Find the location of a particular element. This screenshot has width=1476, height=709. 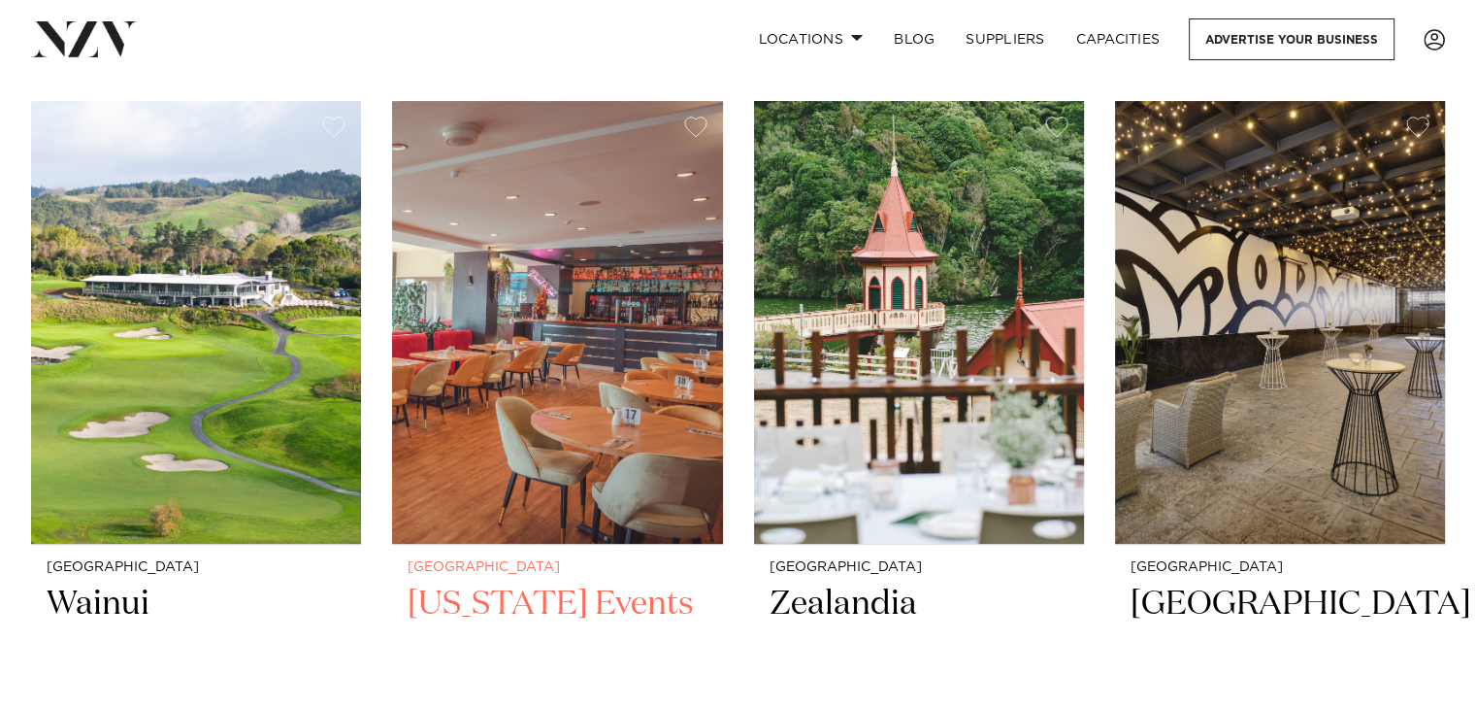

img: nzv-logo.png is located at coordinates (83, 39).